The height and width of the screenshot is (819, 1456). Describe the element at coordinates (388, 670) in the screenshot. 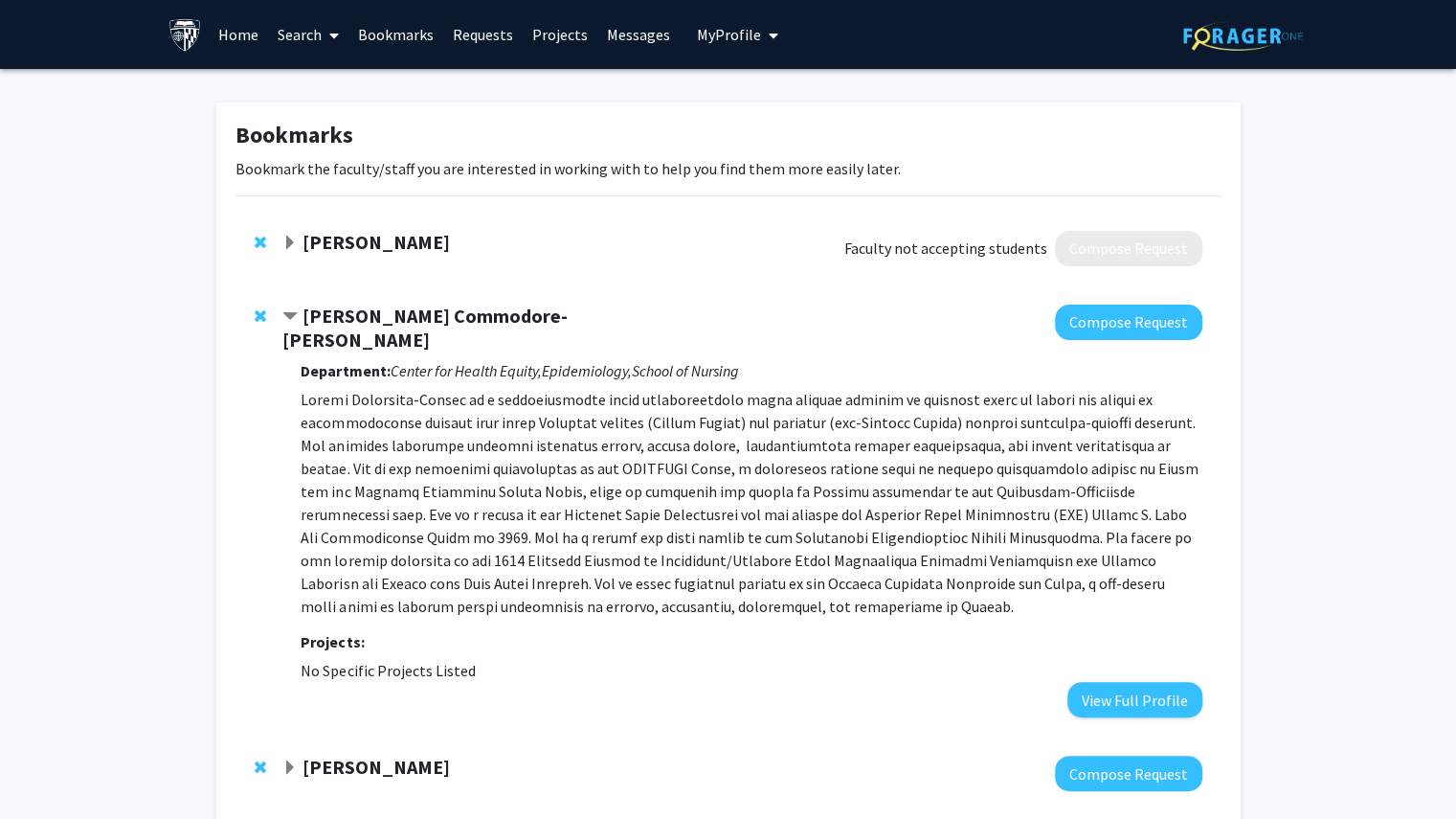

I see `span: No Specific Projects Listed` at that location.